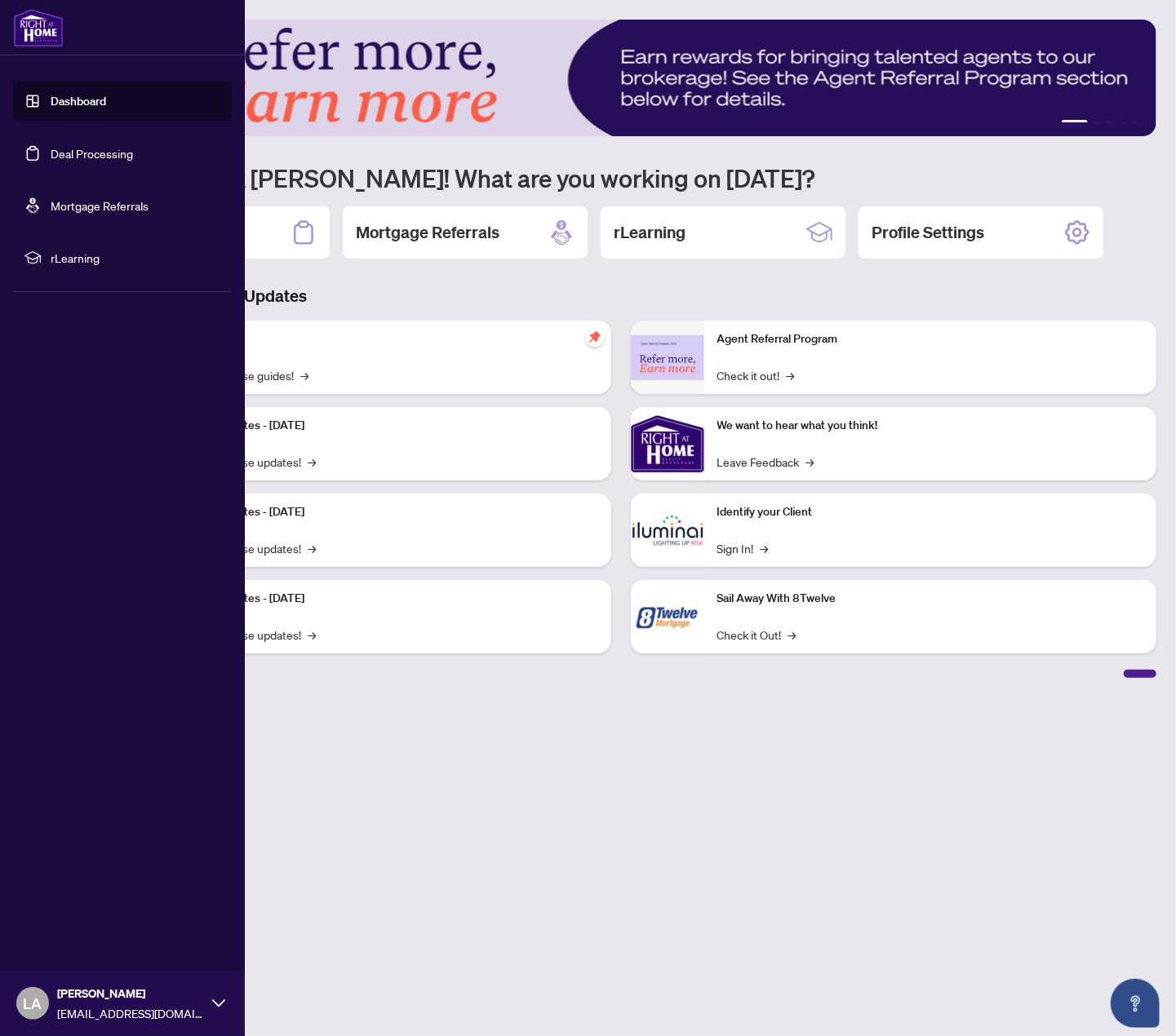 This screenshot has height=1036, width=1176. Describe the element at coordinates (1074, 123) in the screenshot. I see `button: 1` at that location.